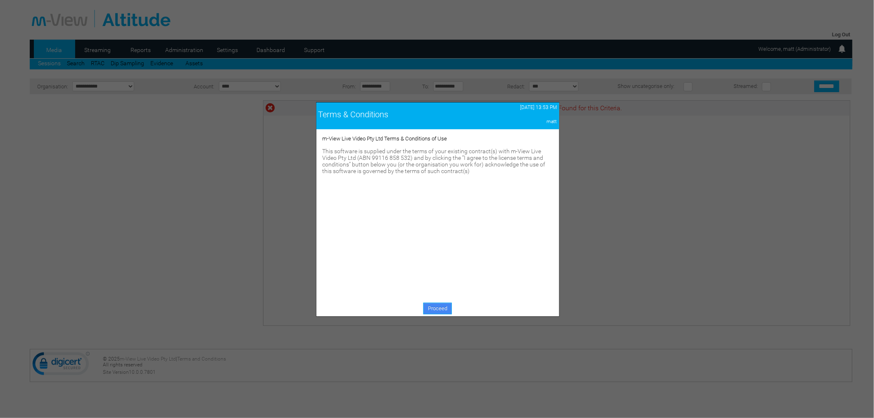 The image size is (874, 418). What do you see at coordinates (842, 49) in the screenshot?
I see `img: bell24.png` at bounding box center [842, 49].